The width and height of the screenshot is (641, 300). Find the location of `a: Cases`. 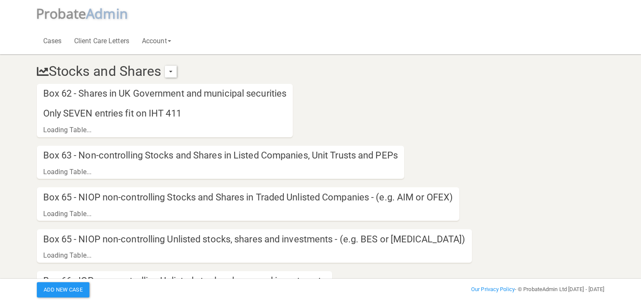

a: Cases is located at coordinates (53, 41).